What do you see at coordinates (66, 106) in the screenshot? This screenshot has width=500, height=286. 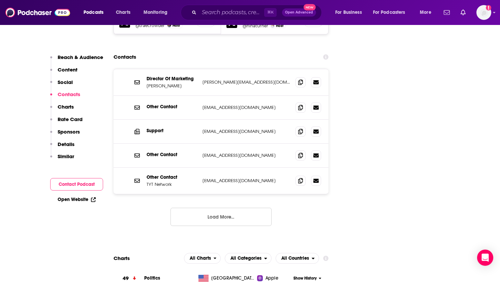 I see `p: Charts` at bounding box center [66, 106].